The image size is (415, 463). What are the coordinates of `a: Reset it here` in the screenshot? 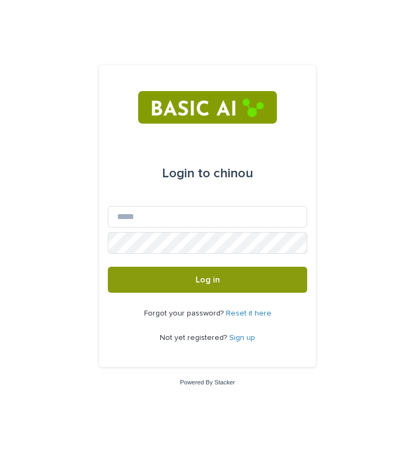 It's located at (249, 313).